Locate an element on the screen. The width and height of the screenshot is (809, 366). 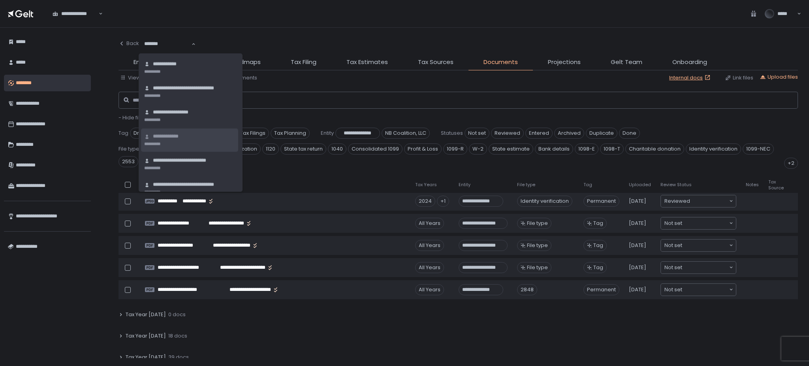
span: Duplicate is located at coordinates (601, 133).